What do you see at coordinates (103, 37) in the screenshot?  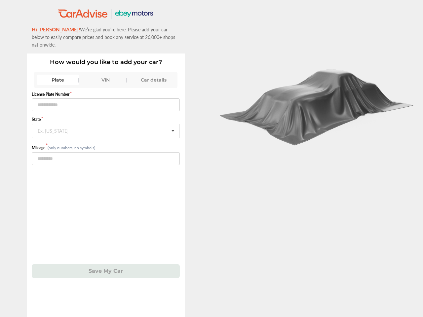 I see `span: We’re glad you’re here. Please add your car below to easily compare prices and book any service a...` at bounding box center [103, 37].